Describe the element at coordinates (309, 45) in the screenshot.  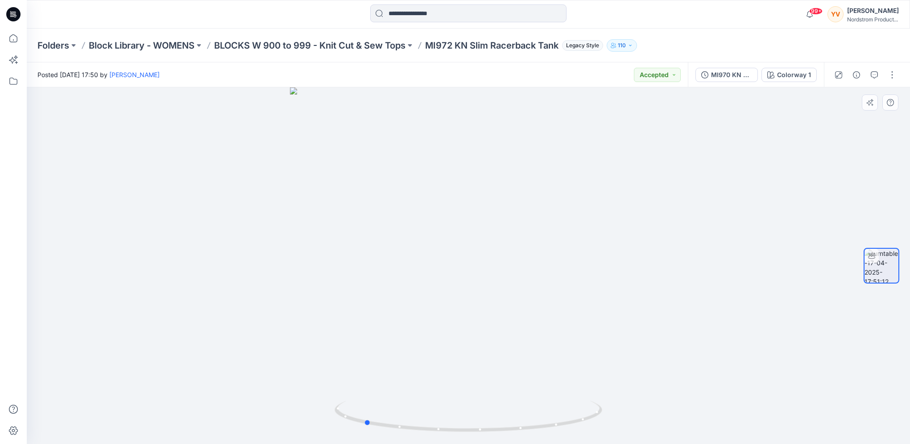
I see `p: BLOCKS W 900 to 999 - Knit Cut & Sew Tops` at that location.